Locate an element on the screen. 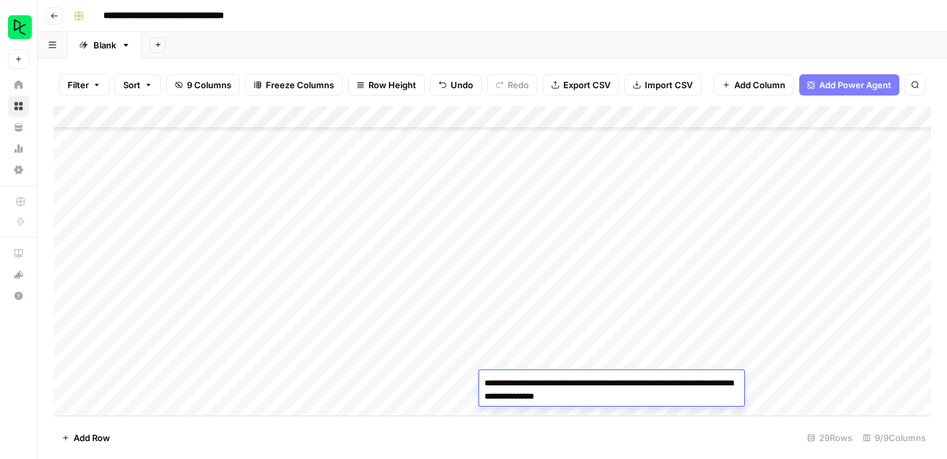 Image resolution: width=947 pixels, height=459 pixels. button: 9 Columns is located at coordinates (203, 85).